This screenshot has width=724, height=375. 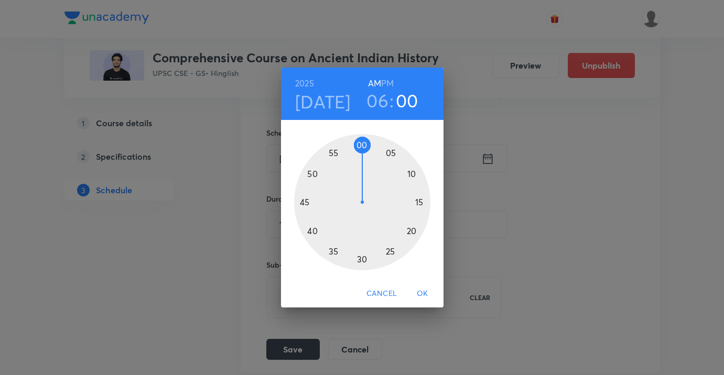 What do you see at coordinates (407, 101) in the screenshot?
I see `button: 00` at bounding box center [407, 101].